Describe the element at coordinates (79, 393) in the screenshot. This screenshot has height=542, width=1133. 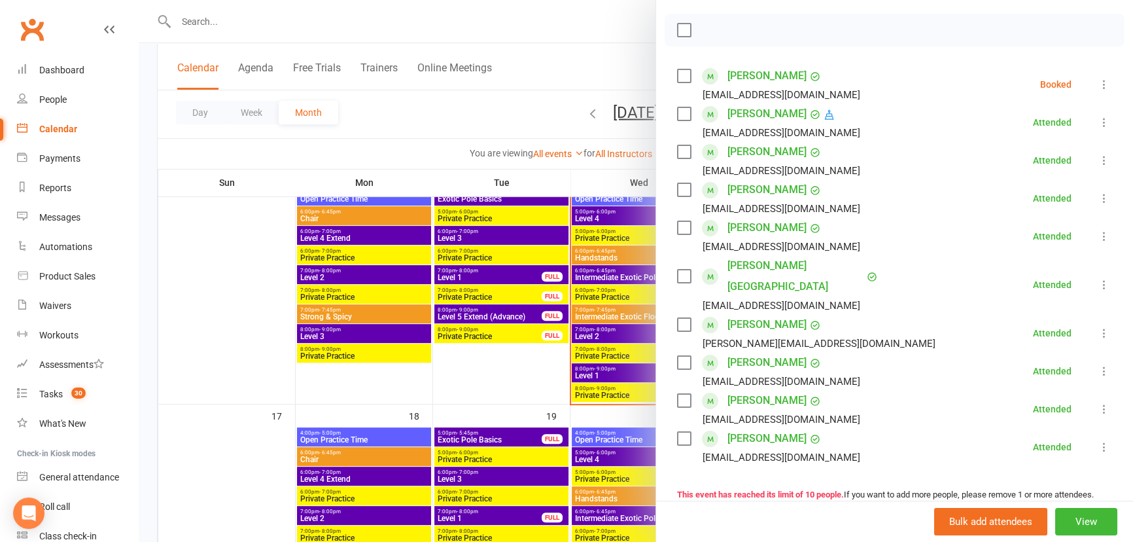
I see `span: 30` at that location.